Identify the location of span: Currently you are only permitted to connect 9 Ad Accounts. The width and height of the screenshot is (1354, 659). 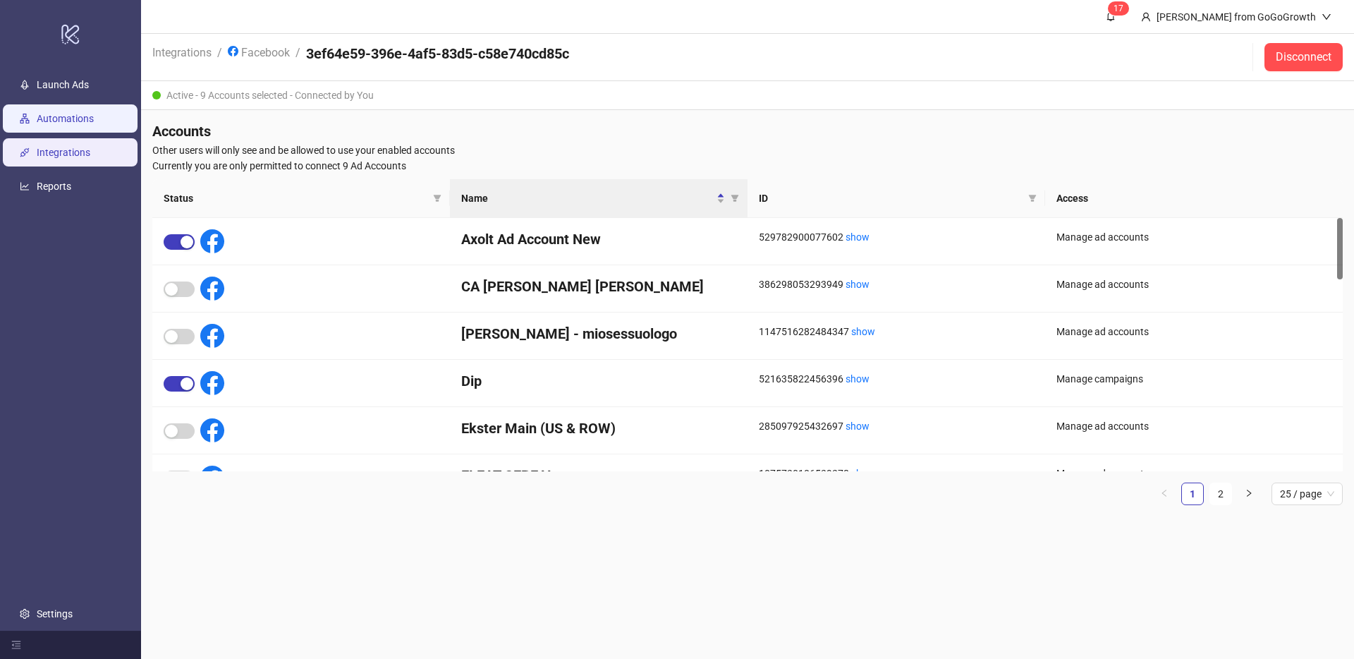
(748, 166).